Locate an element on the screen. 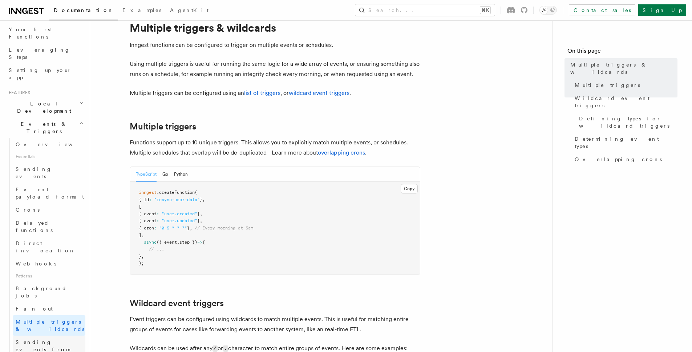 Image resolution: width=692 pixels, height=352 pixels. button: Local Development is located at coordinates (45, 107).